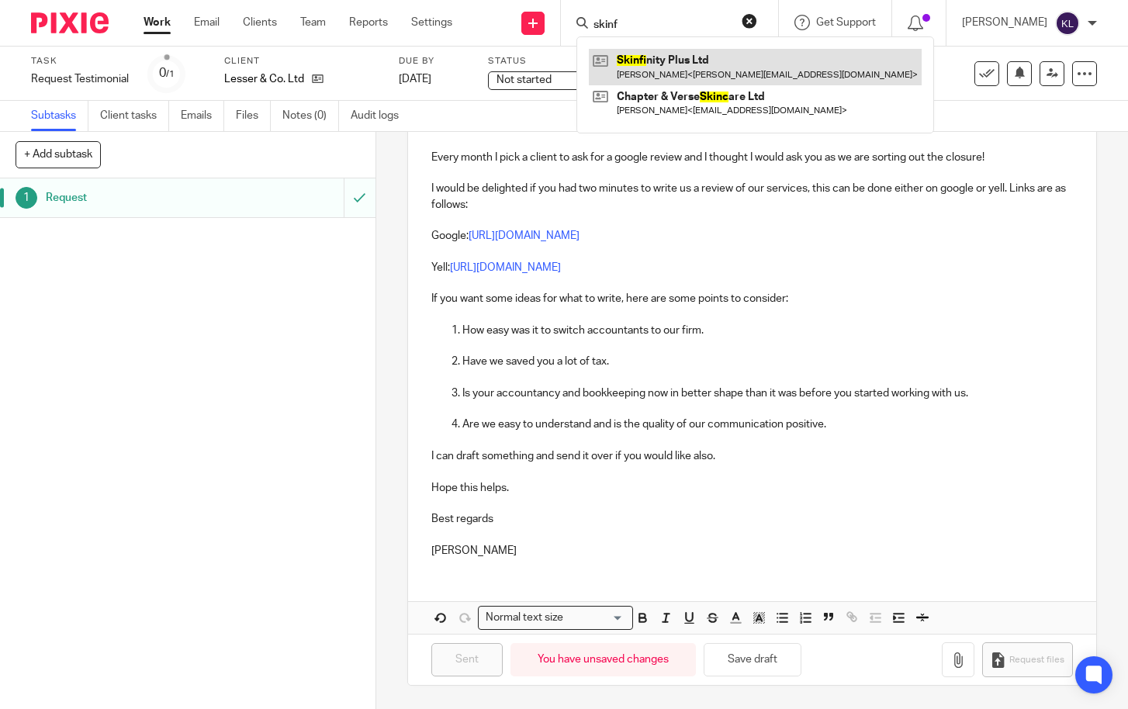 The width and height of the screenshot is (1128, 709). What do you see at coordinates (264, 79) in the screenshot?
I see `p: Lesser & Co. Ltd` at bounding box center [264, 79].